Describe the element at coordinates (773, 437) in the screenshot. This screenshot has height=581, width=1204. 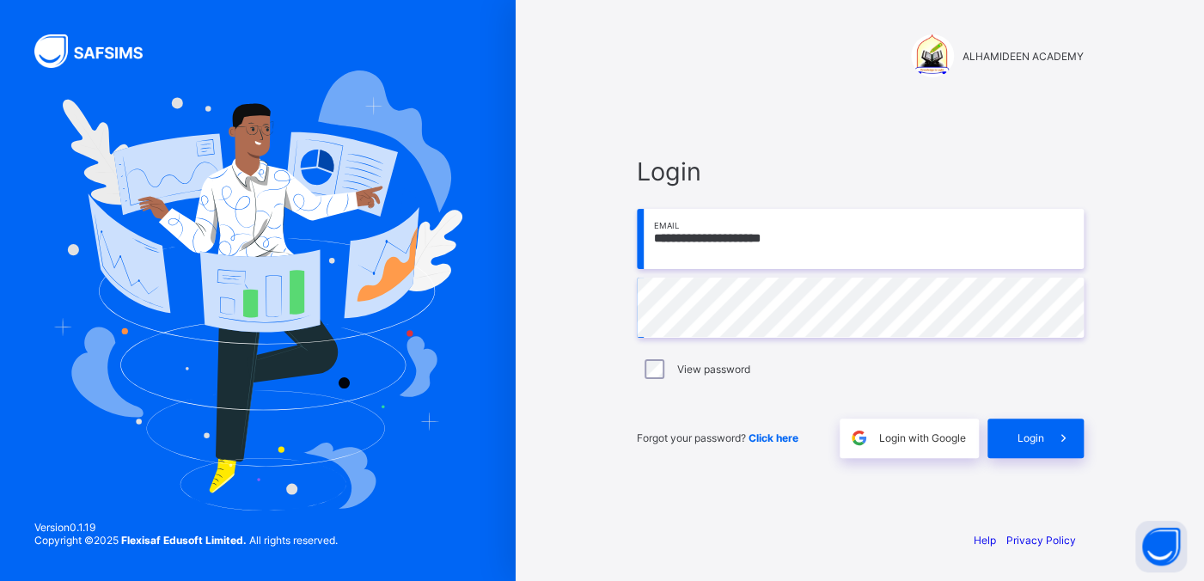
I see `span: Click here` at that location.